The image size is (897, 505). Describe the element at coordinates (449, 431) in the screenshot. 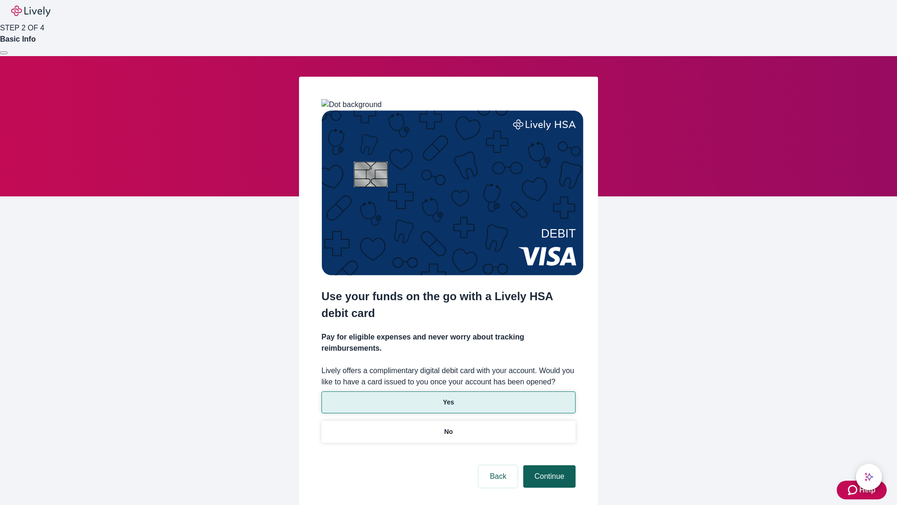

I see `button: No` at that location.